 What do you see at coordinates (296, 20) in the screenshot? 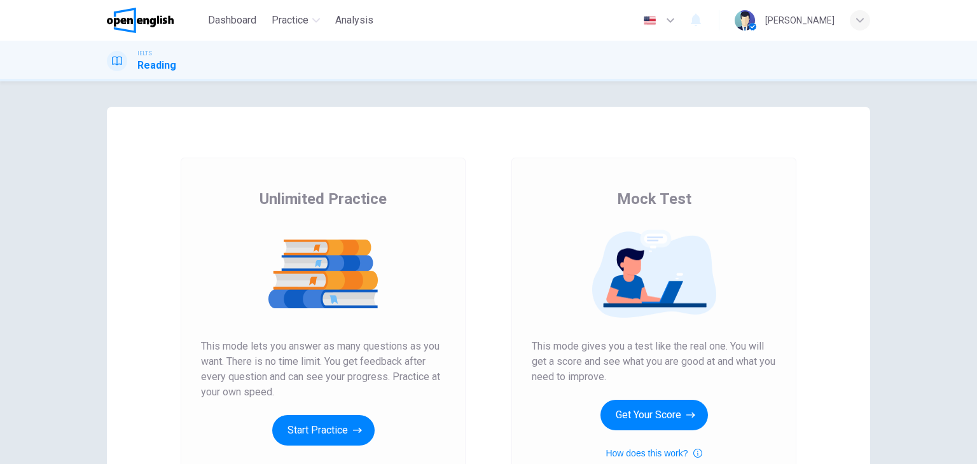
I see `button: Practice` at bounding box center [296, 20].